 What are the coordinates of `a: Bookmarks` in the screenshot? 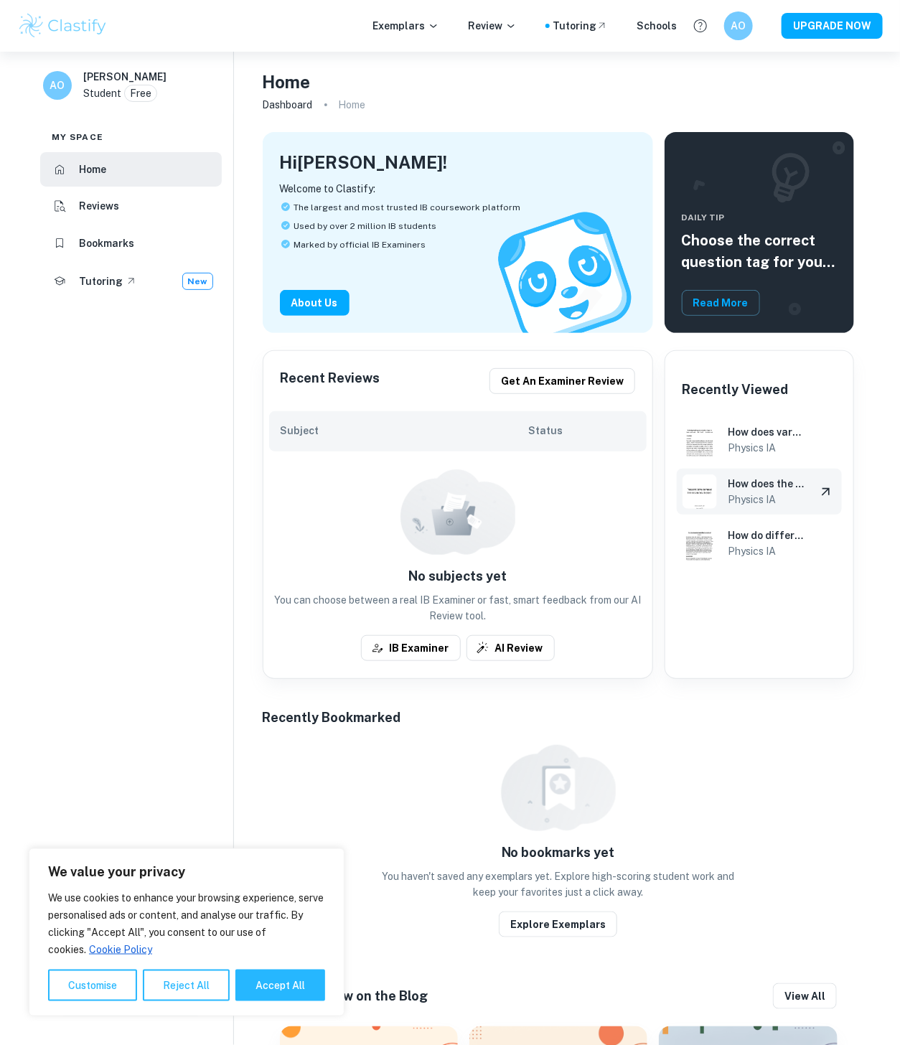 It's located at (131, 243).